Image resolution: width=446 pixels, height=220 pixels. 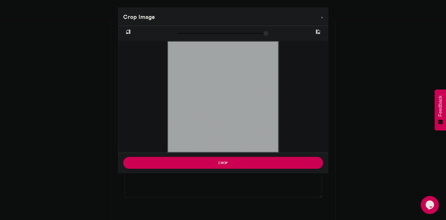 I want to click on span: Feedback, so click(x=441, y=106).